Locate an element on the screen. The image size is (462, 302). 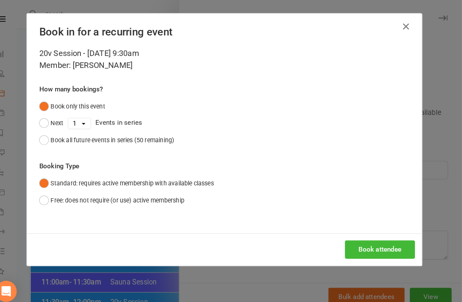
button: Standard: requires active membership with available classes is located at coordinates (135, 178).